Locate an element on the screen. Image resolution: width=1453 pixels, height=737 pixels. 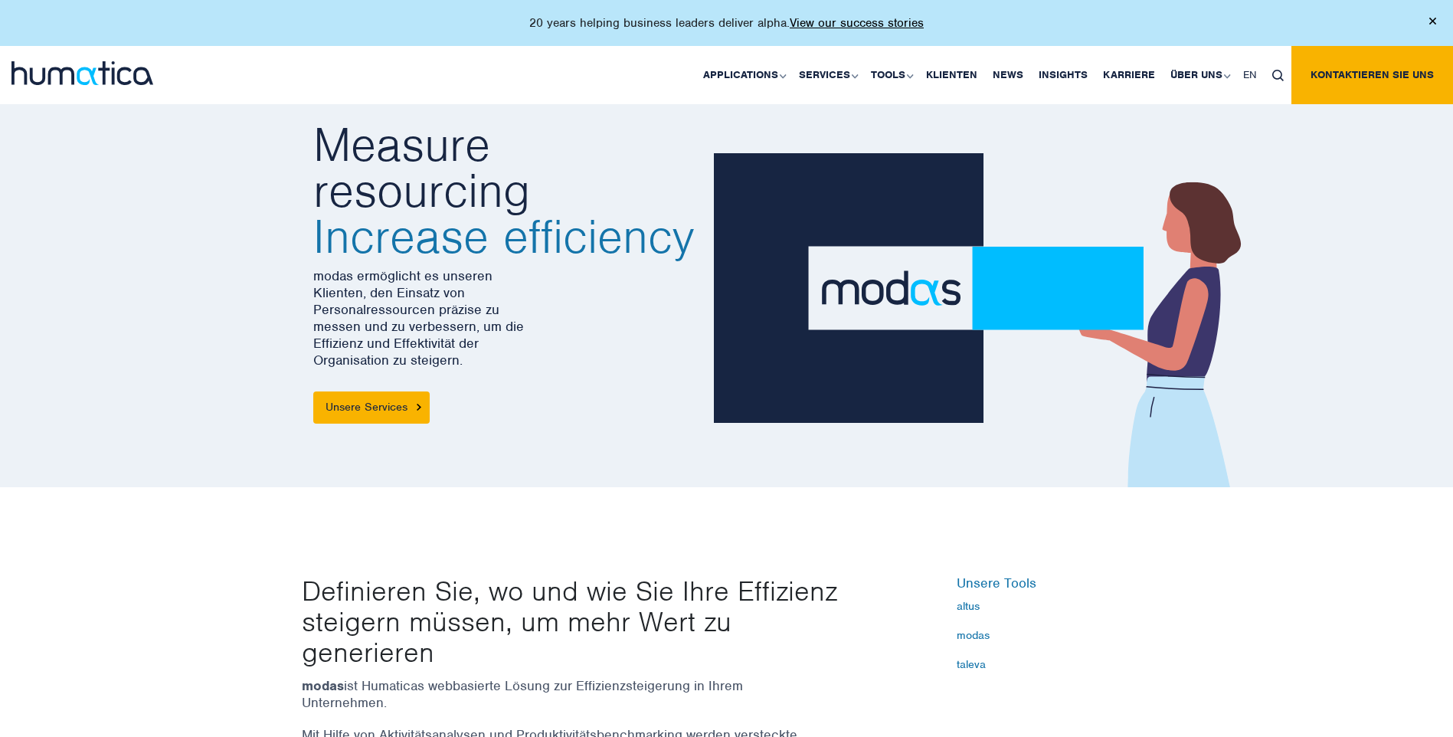
a: Unsere Services is located at coordinates (372, 408).